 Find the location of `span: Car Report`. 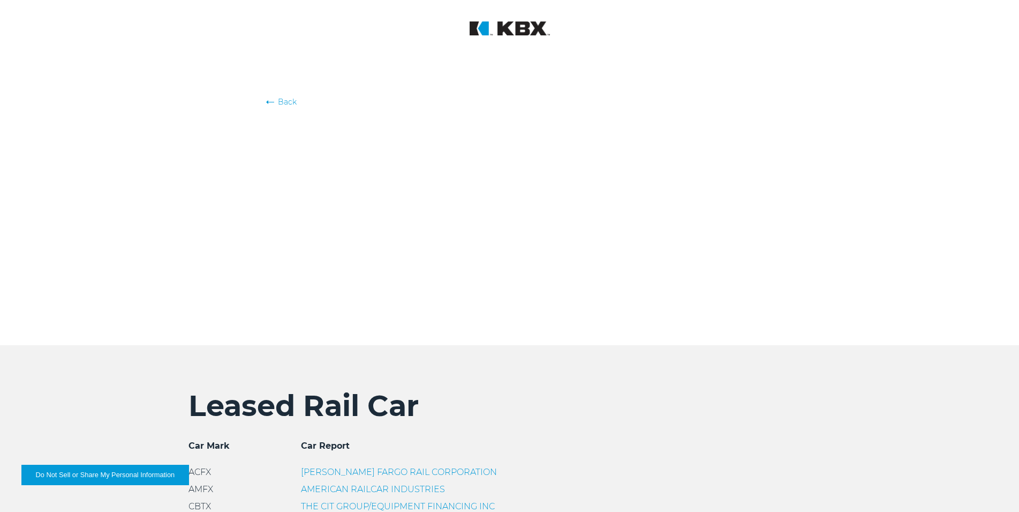

span: Car Report is located at coordinates (325, 445).